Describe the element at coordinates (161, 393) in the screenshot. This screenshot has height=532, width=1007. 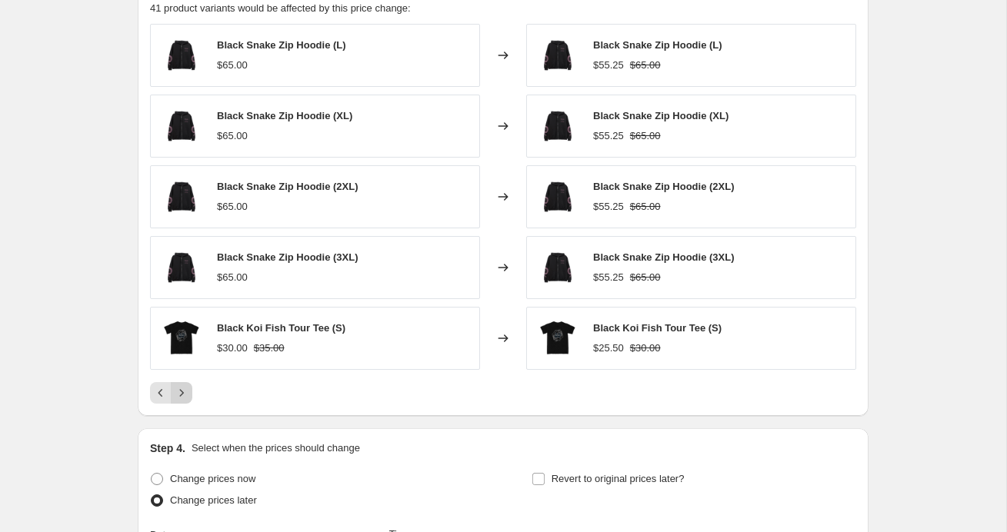
I see `button: Previous` at that location.